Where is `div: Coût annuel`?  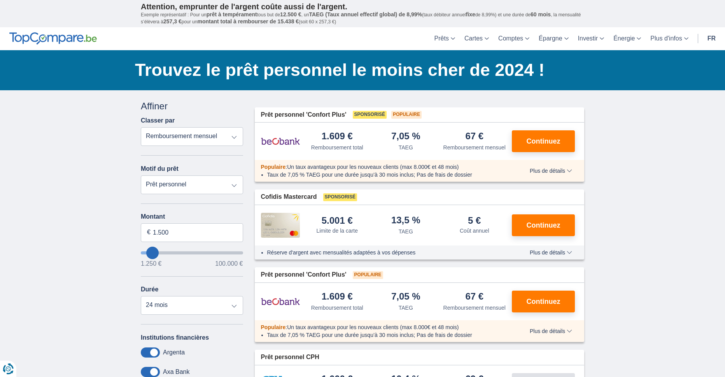 div: Coût annuel is located at coordinates (475, 231).